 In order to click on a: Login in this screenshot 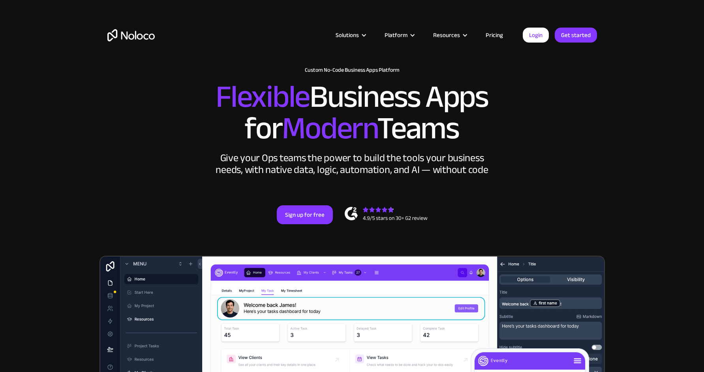, I will do `click(535, 35)`.